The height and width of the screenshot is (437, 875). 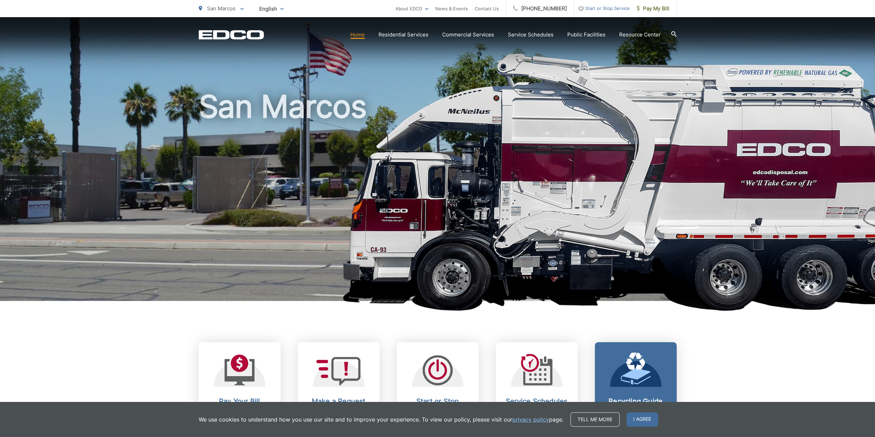 I want to click on a: Contact Us, so click(x=487, y=9).